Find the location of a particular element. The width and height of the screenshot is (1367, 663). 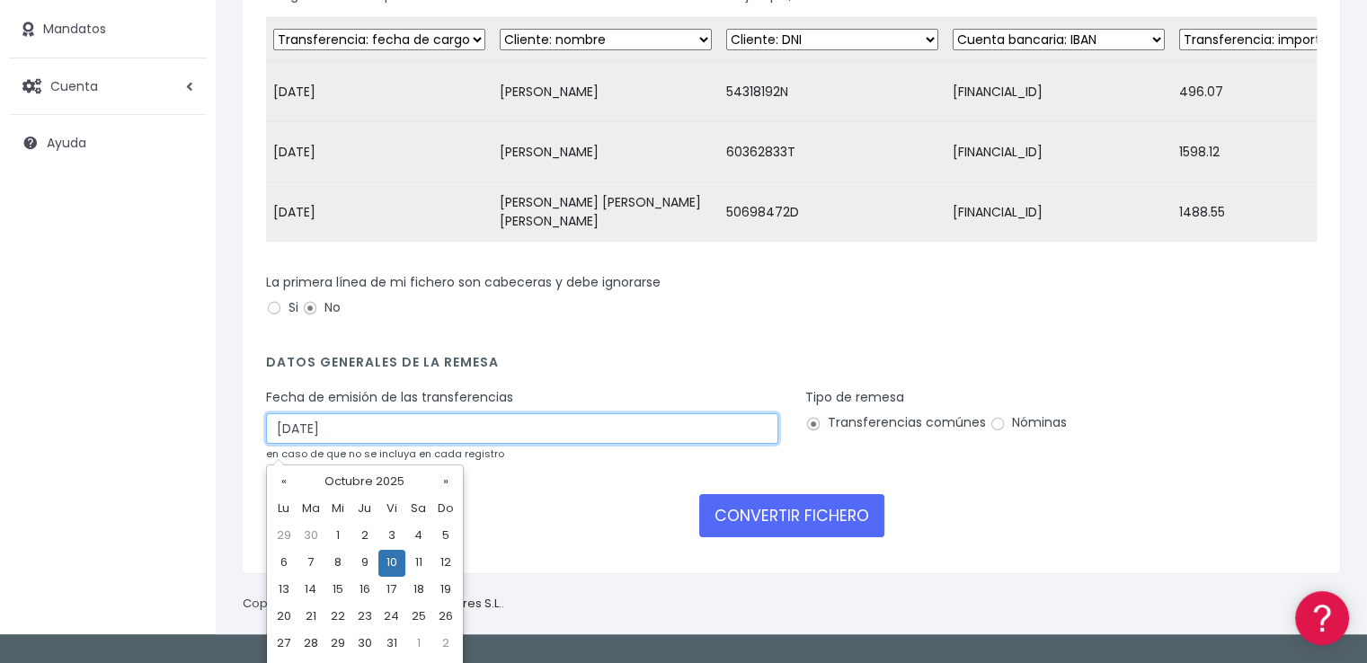

td: 20 is located at coordinates (284, 618).